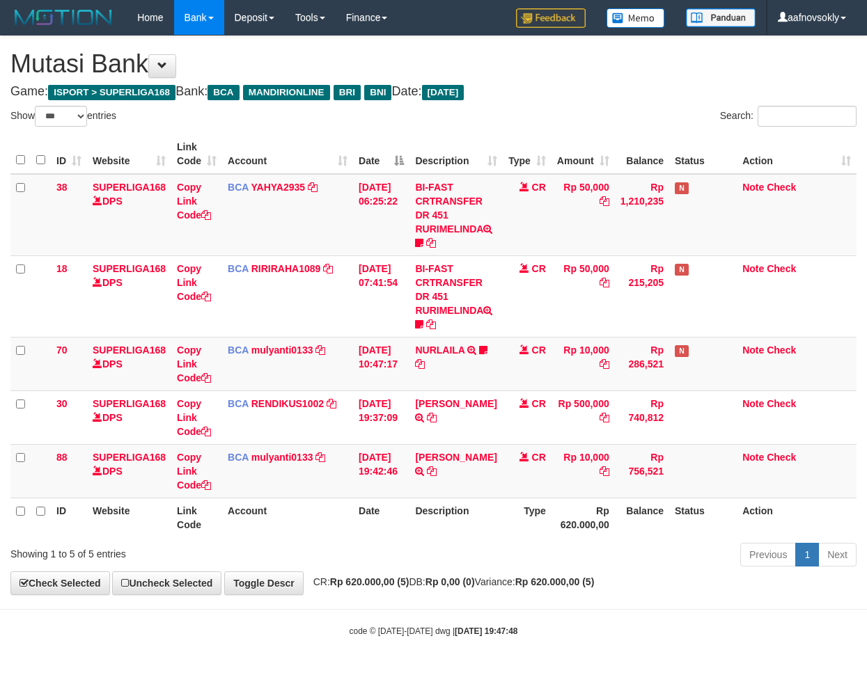 The width and height of the screenshot is (867, 698). What do you see at coordinates (420, 364) in the screenshot?
I see `a: Copy NURLAILA to clipboard` at bounding box center [420, 364].